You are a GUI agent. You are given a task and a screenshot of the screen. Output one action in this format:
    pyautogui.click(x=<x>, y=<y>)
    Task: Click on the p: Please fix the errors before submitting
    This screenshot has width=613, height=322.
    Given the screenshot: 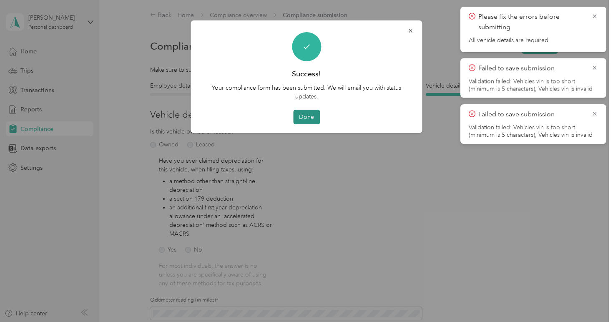 What is the action you would take?
    pyautogui.click(x=532, y=22)
    